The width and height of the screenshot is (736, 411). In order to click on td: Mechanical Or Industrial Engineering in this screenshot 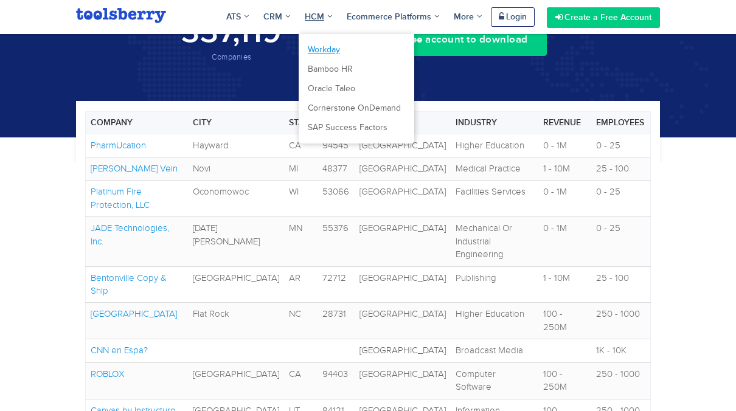, I will do `click(495, 242)`.